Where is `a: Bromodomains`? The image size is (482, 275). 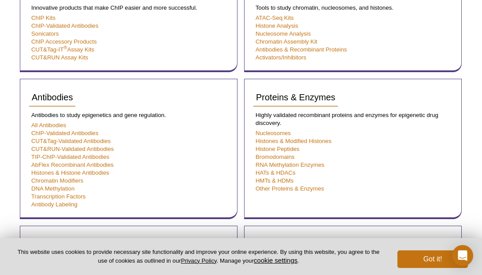
a: Bromodomains is located at coordinates (275, 157).